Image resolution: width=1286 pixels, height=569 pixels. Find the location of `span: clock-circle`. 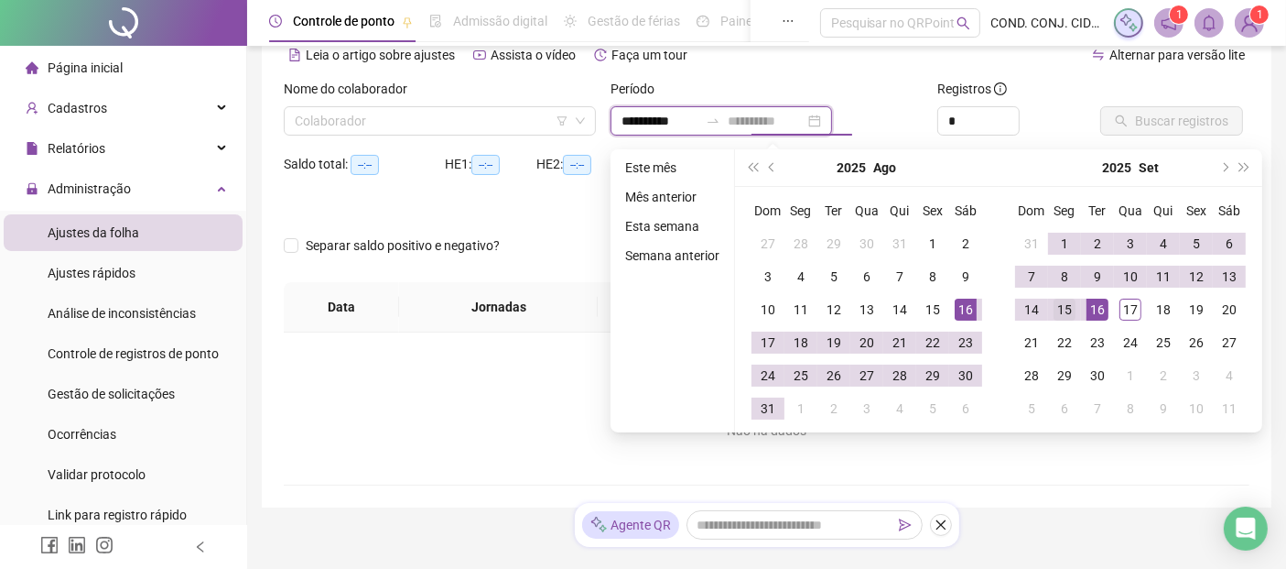

span: clock-circle is located at coordinates (276, 21).